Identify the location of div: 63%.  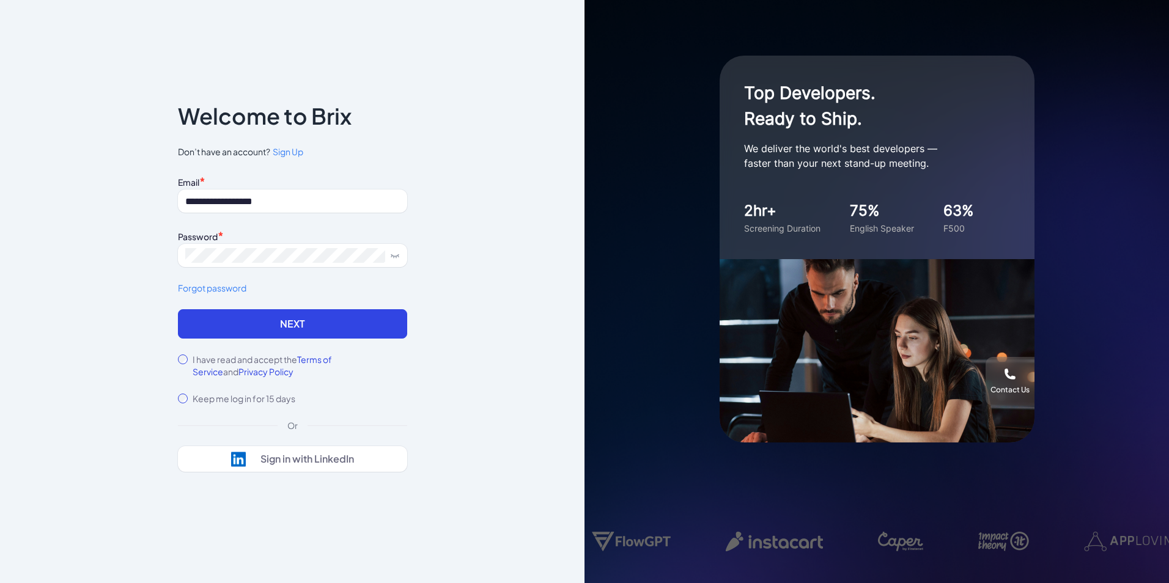
(959, 211).